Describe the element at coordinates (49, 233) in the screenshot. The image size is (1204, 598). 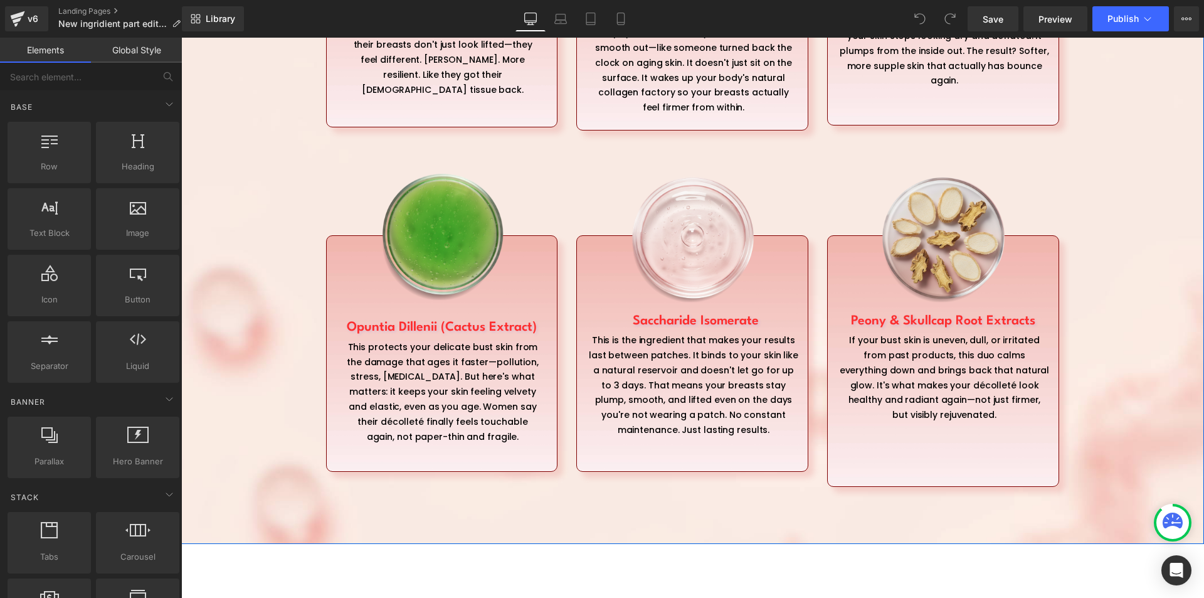
I see `span: Text Block` at that location.